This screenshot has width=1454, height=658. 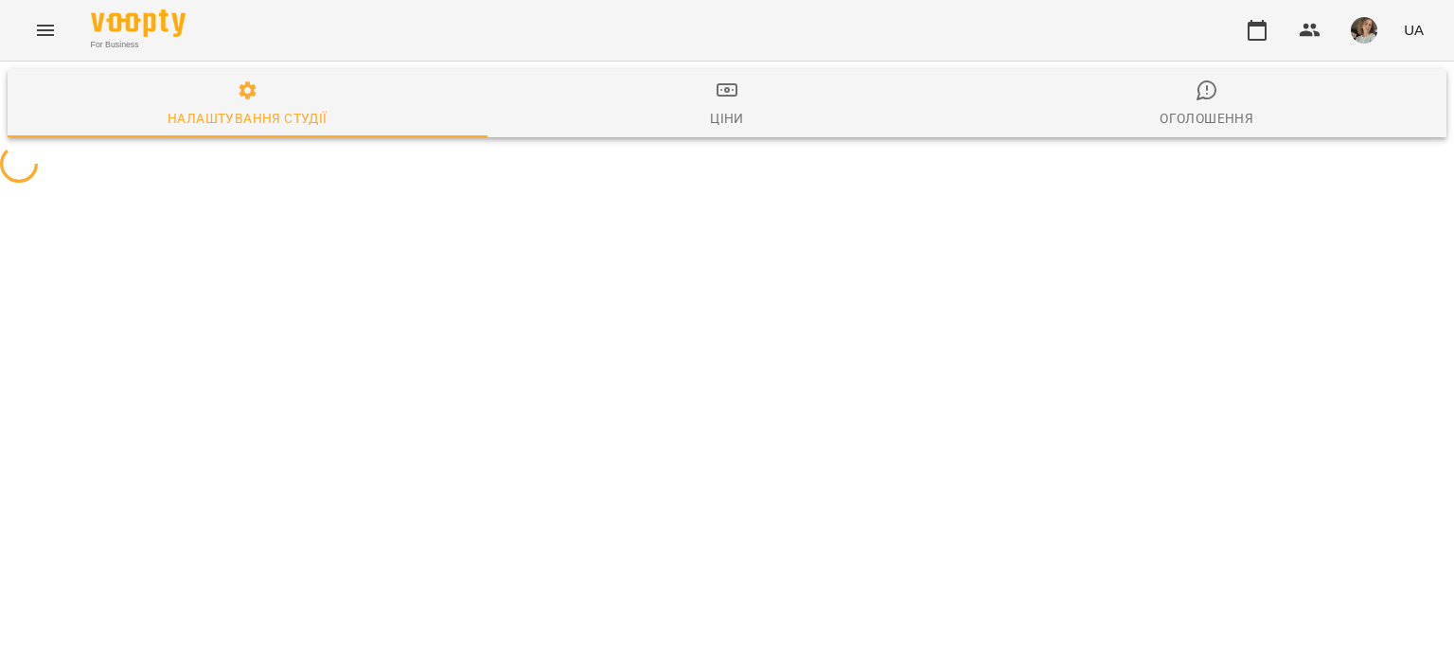 What do you see at coordinates (45, 30) in the screenshot?
I see `button: Menu` at bounding box center [45, 30].